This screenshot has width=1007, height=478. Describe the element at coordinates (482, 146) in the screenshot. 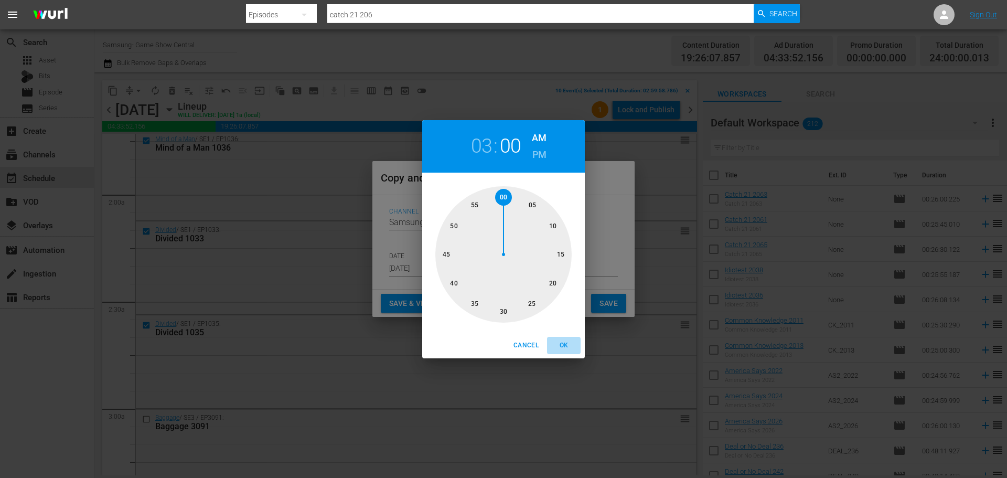

I see `button: 03` at that location.